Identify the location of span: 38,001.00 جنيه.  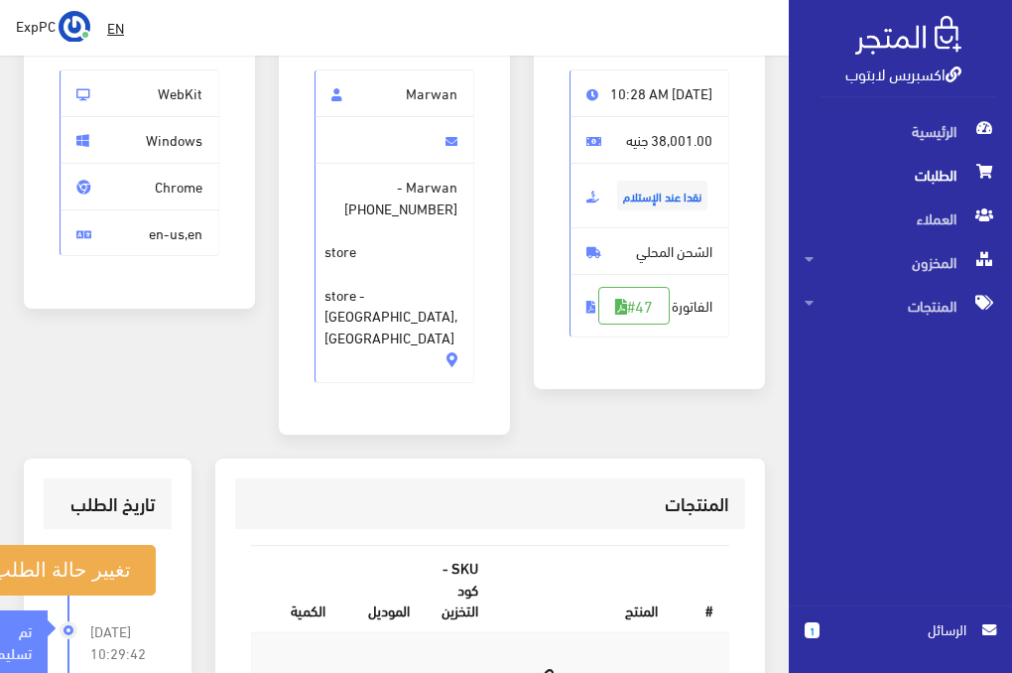
(649, 140).